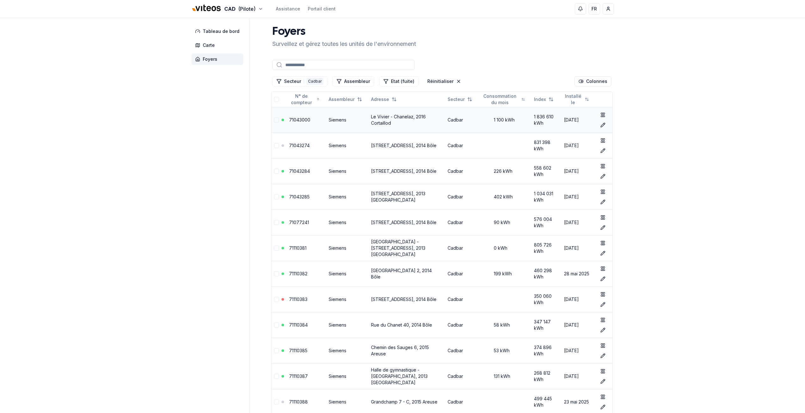 The height and width of the screenshot is (413, 805). What do you see at coordinates (546, 299) in the screenshot?
I see `div: 350 060 kWh` at bounding box center [546, 299].